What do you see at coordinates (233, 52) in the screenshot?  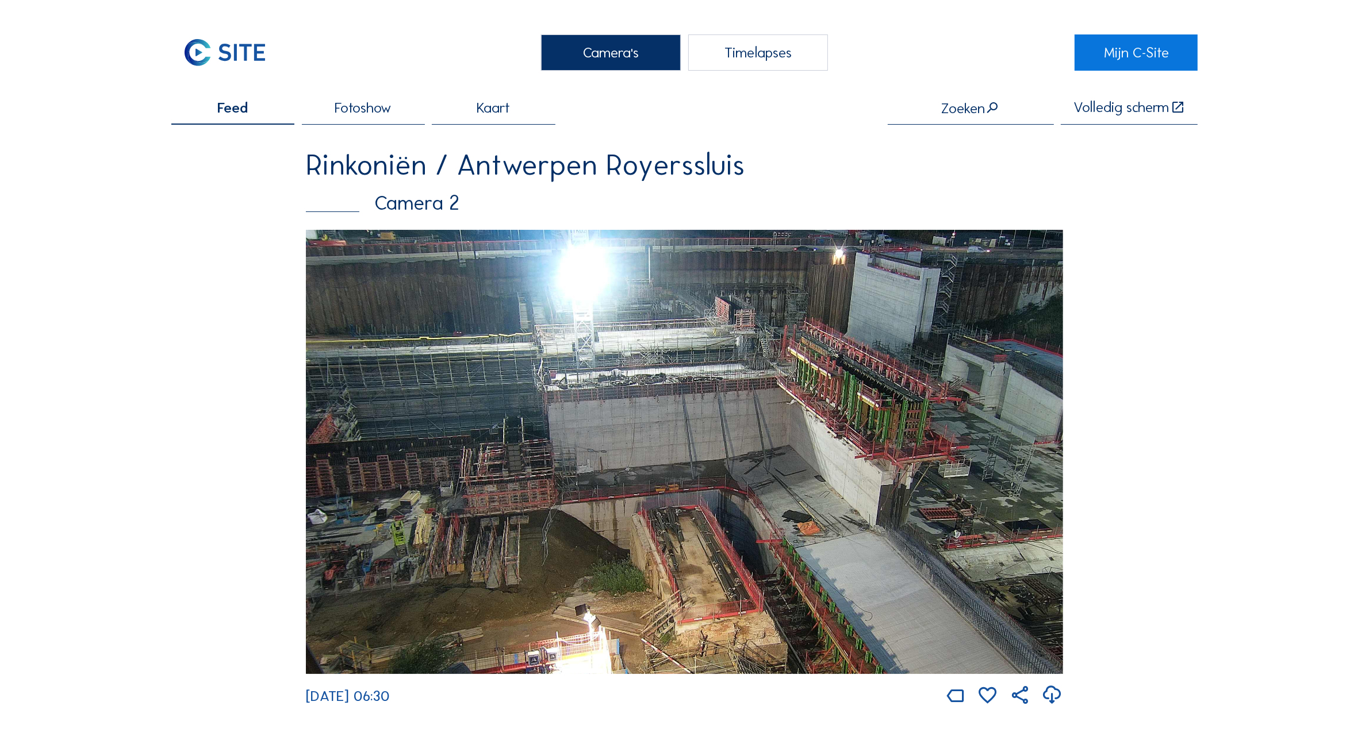 I see `a: C-SITE Logo` at bounding box center [233, 52].